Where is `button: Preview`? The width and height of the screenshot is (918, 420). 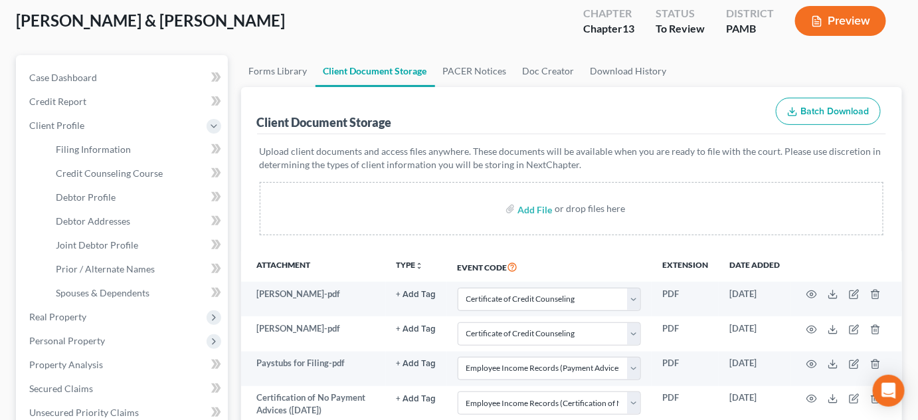 button: Preview is located at coordinates (841, 21).